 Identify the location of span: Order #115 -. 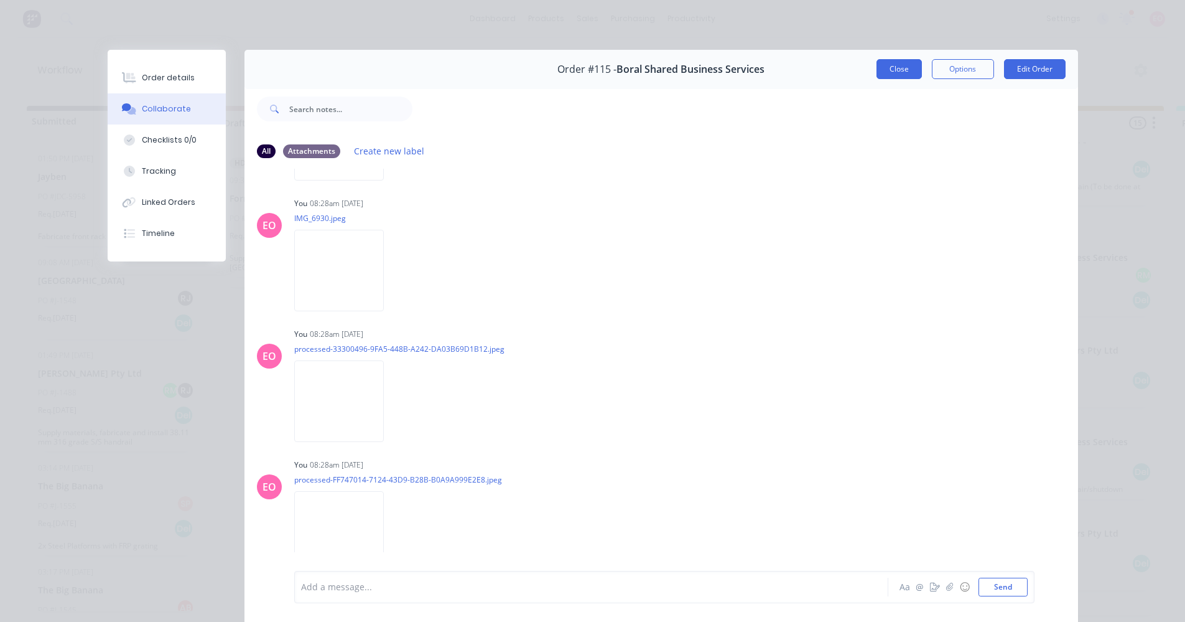
(587, 69).